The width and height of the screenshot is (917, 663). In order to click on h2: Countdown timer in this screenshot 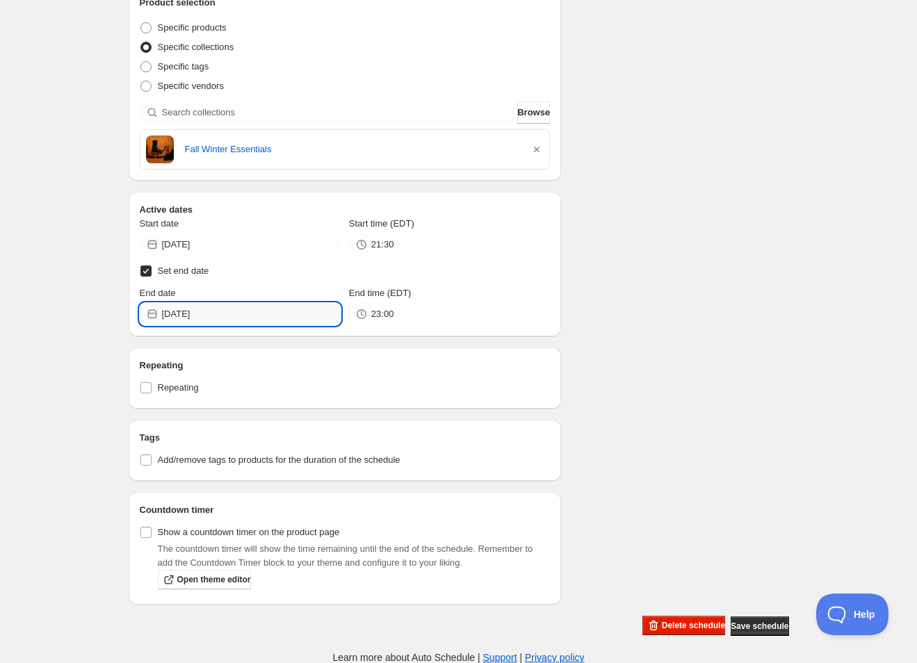, I will do `click(345, 510)`.